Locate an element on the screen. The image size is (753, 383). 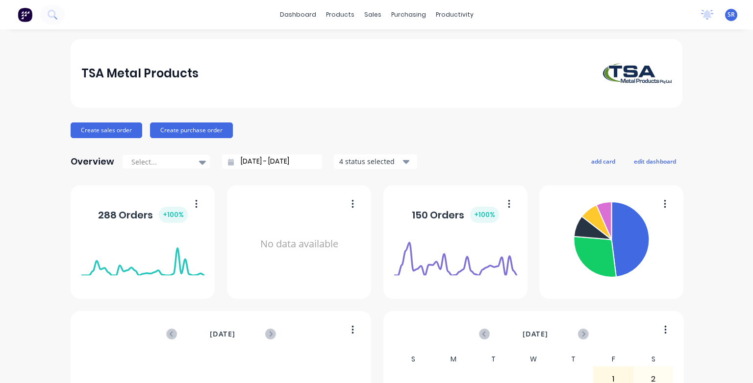
div: sales is located at coordinates (372, 15).